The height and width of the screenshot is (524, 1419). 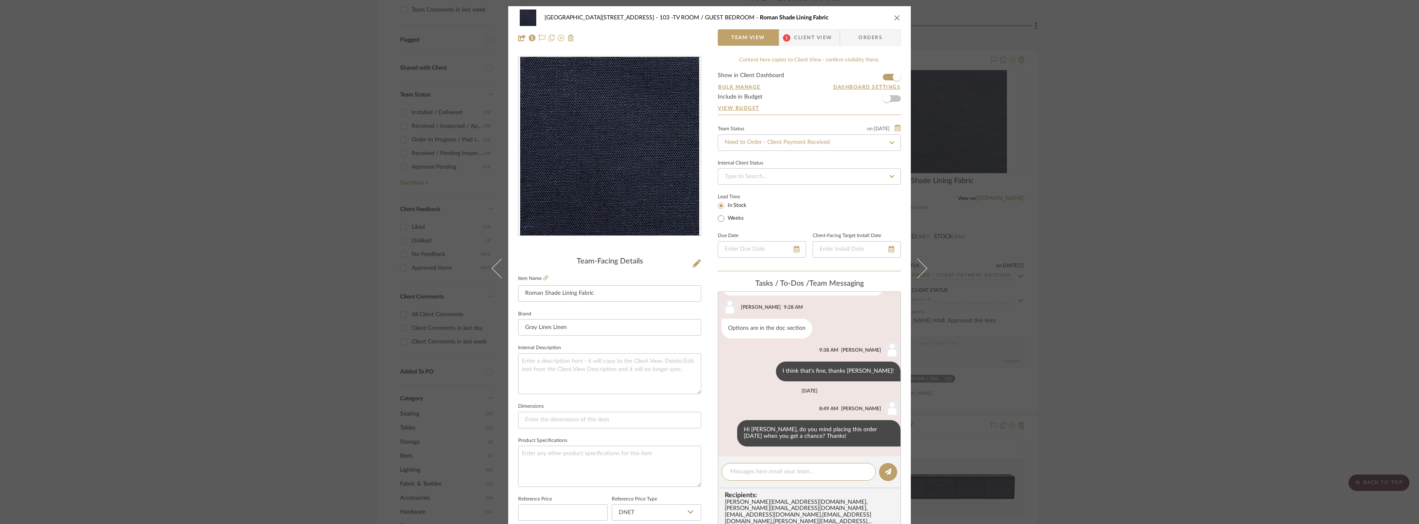 What do you see at coordinates (610, 420) in the screenshot?
I see `input: Enter the dimensions of this item` at bounding box center [610, 420].